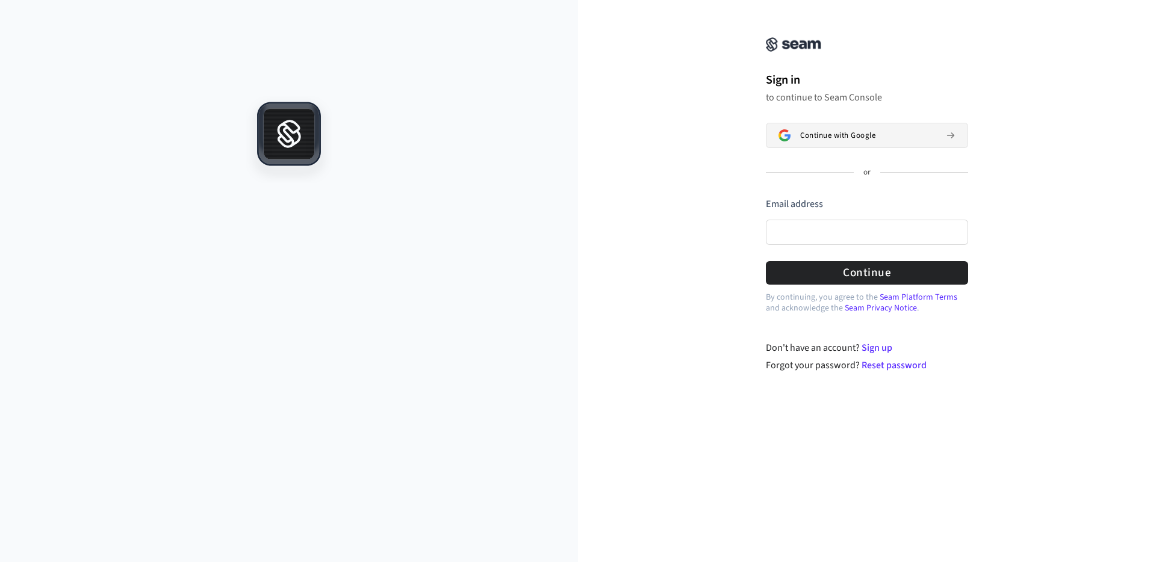 Image resolution: width=1156 pixels, height=562 pixels. What do you see at coordinates (867, 80) in the screenshot?
I see `h1: Sign in` at bounding box center [867, 80].